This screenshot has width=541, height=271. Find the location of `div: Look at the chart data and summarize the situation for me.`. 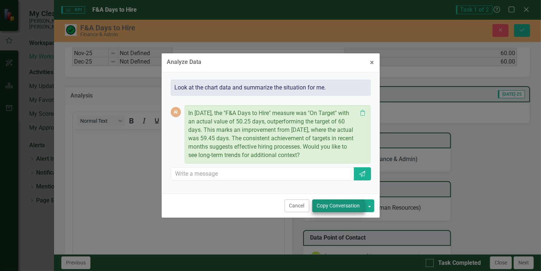

div: Look at the chart data and summarize the situation for me. is located at coordinates (271, 88).